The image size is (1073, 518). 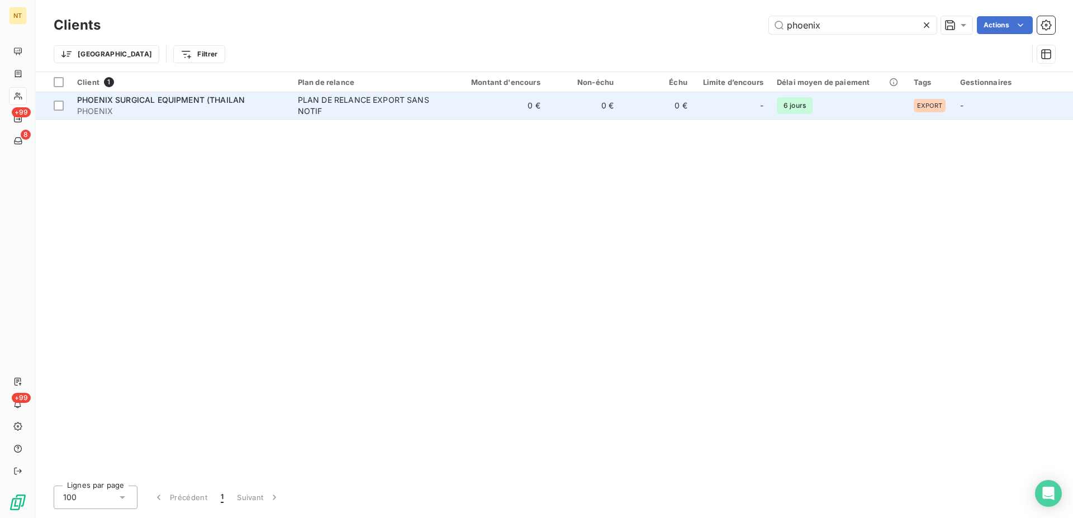 What do you see at coordinates (26, 135) in the screenshot?
I see `span: 8` at bounding box center [26, 135].